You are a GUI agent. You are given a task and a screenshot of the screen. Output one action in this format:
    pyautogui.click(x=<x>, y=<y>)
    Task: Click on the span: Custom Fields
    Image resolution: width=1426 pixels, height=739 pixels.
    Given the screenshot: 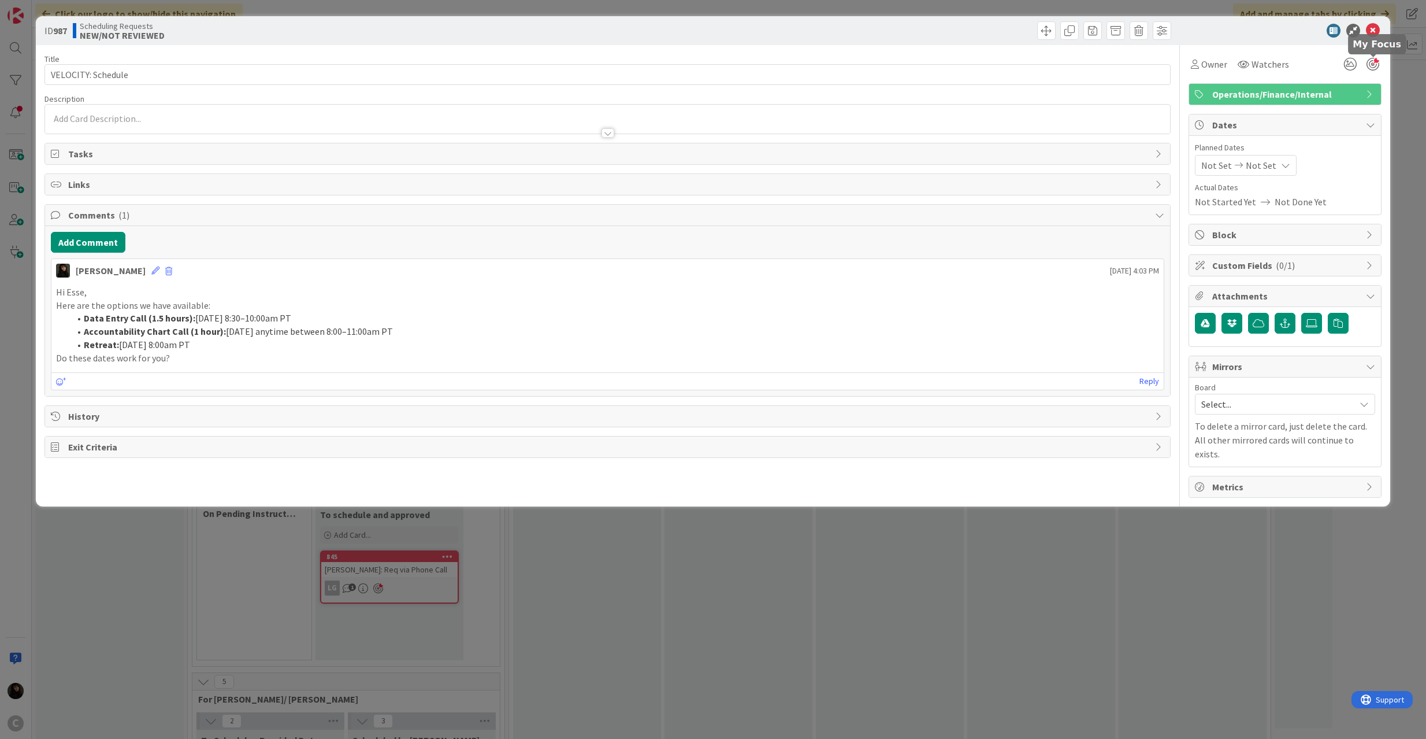 What is the action you would take?
    pyautogui.click(x=1286, y=265)
    